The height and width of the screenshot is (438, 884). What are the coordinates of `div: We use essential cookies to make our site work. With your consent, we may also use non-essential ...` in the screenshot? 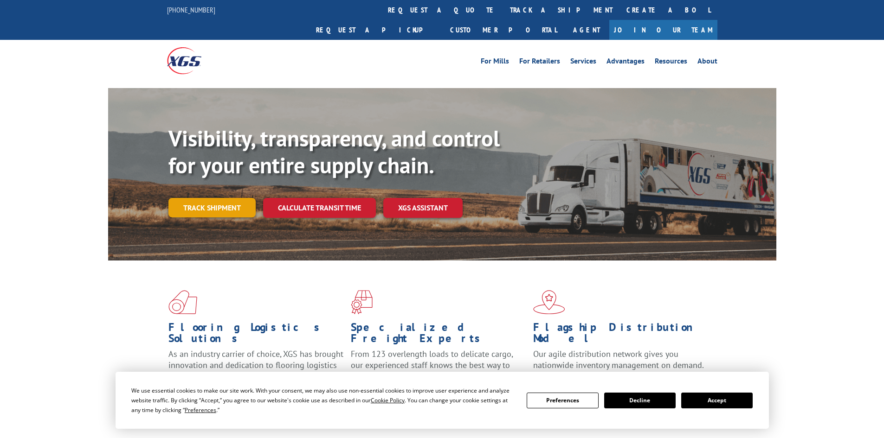 It's located at (323, 400).